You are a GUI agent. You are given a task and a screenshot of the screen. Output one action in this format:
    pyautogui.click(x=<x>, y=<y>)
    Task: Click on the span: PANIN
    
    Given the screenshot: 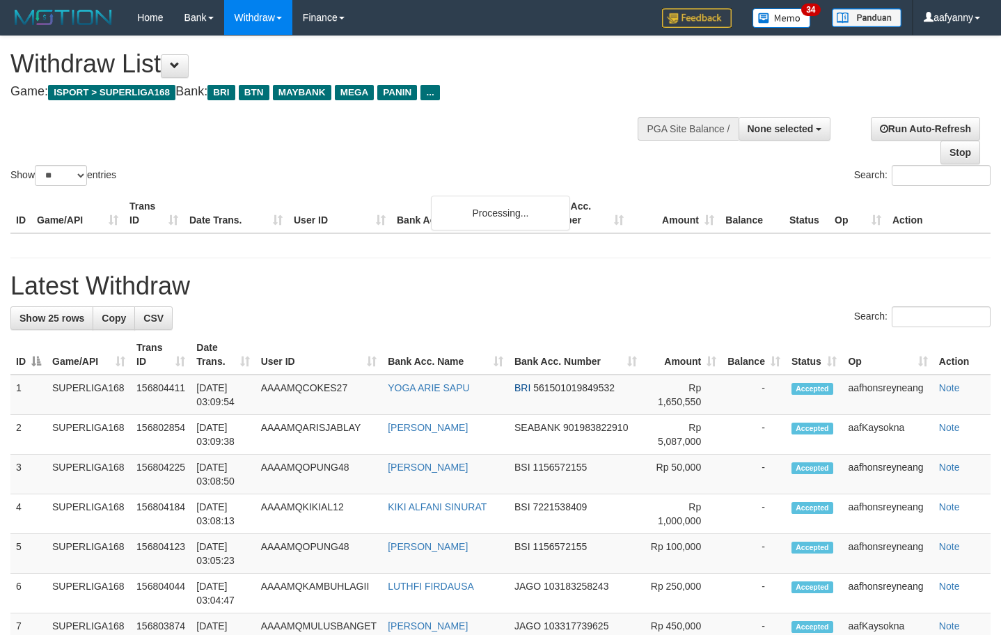 What is the action you would take?
    pyautogui.click(x=397, y=93)
    